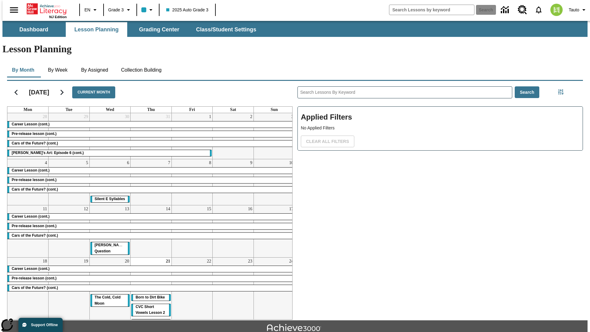 This screenshot has width=590, height=332. I want to click on a: August 10, 2025, so click(291, 163).